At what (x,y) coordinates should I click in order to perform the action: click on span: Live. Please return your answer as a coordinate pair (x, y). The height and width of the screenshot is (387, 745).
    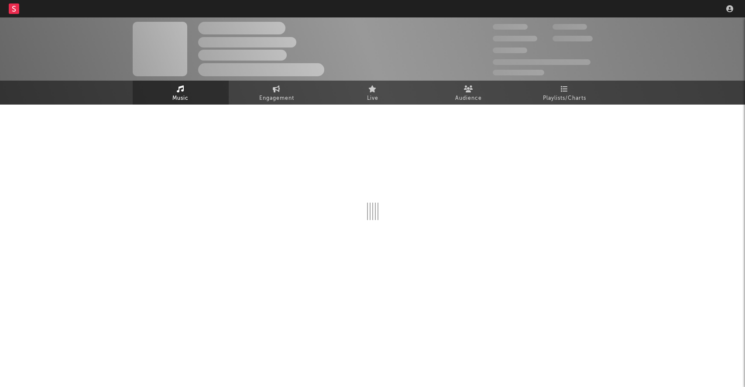
    Looking at the image, I should click on (373, 99).